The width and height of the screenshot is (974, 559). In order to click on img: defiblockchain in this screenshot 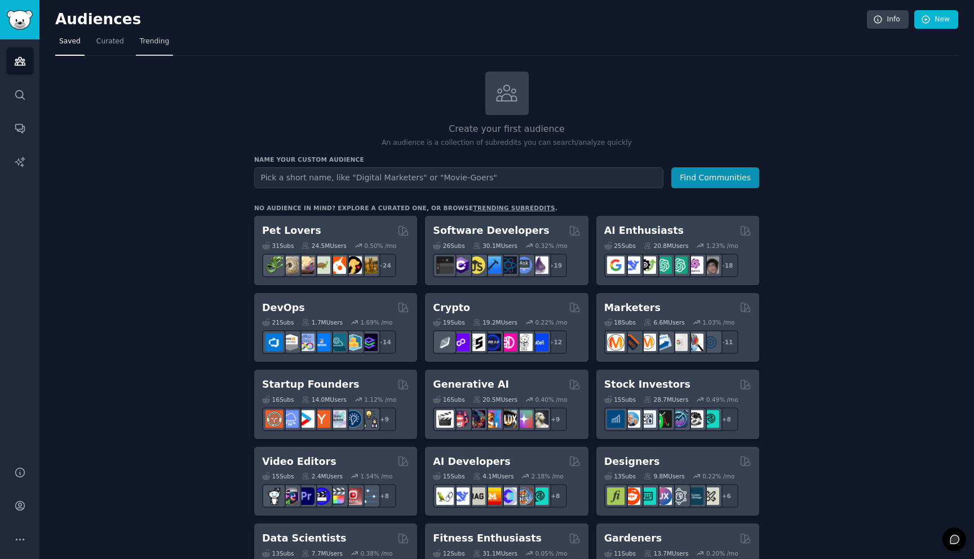, I will do `click(508, 342)`.